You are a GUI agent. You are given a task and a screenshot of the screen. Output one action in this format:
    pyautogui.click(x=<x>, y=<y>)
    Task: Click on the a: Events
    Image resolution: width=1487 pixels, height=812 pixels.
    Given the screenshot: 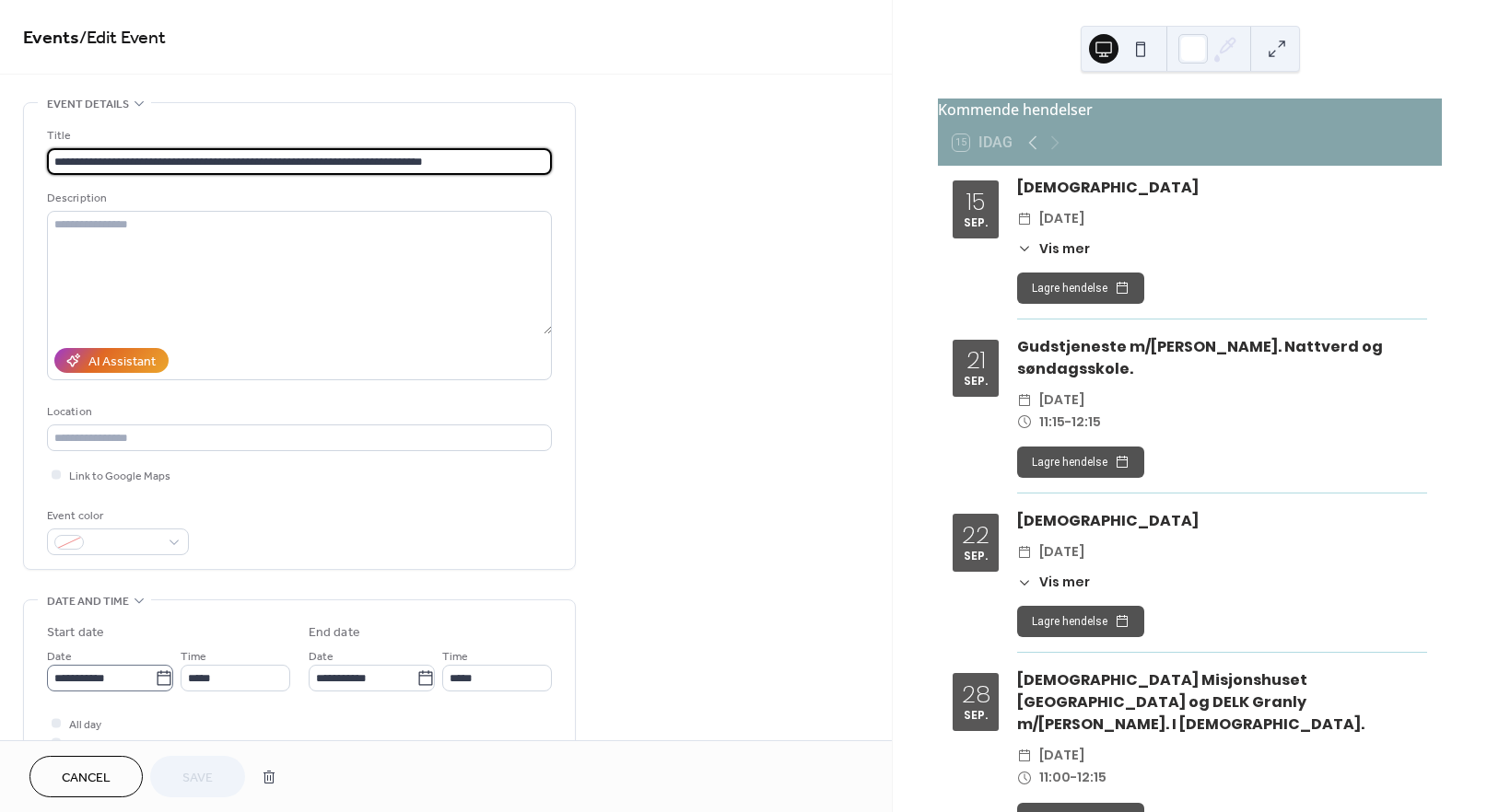 What is the action you would take?
    pyautogui.click(x=50, y=38)
    